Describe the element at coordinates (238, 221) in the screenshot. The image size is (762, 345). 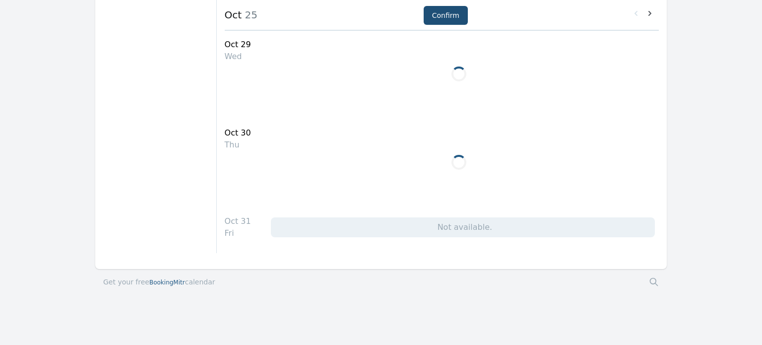
I see `div: Oct 31` at that location.